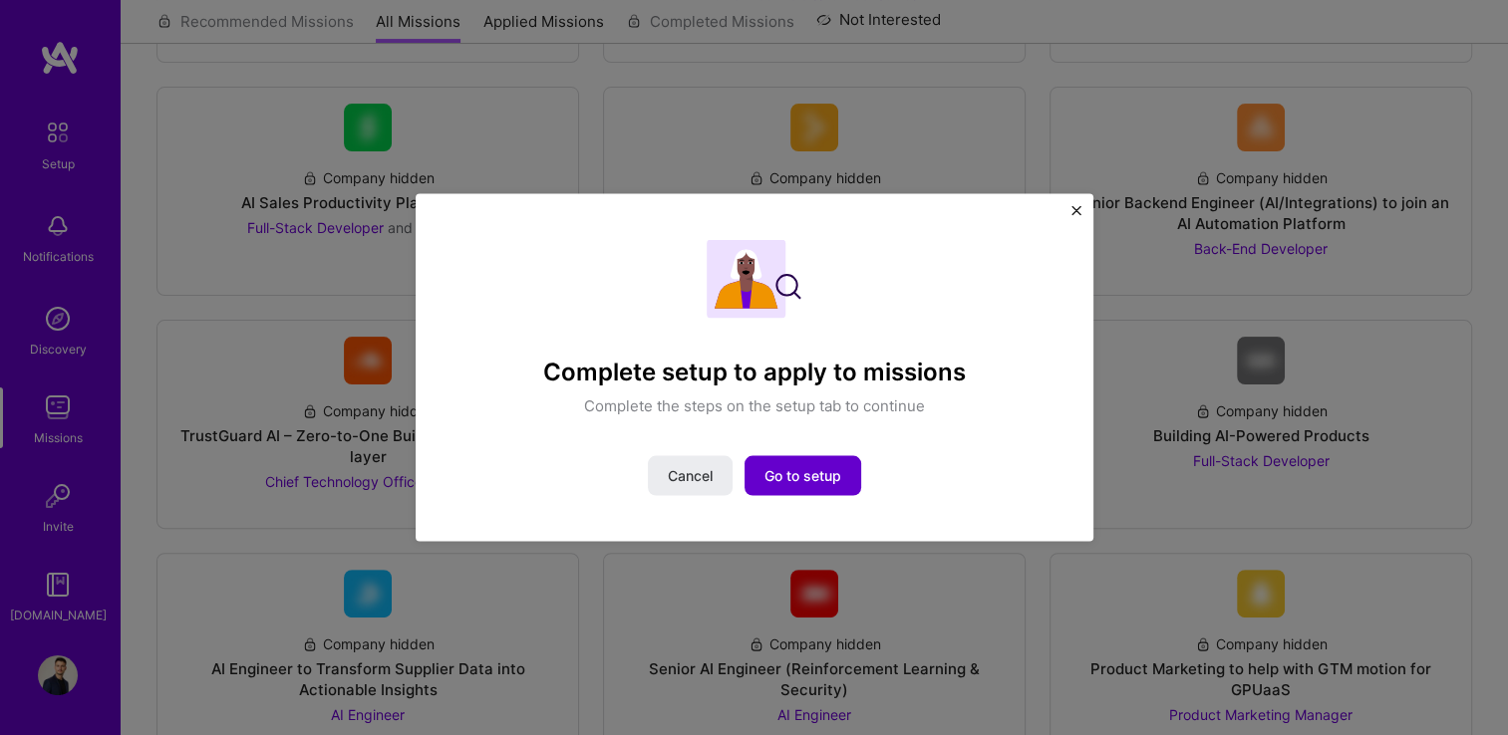 The width and height of the screenshot is (1508, 735). I want to click on p: Complete the steps on the setup tab to continue, so click(754, 405).